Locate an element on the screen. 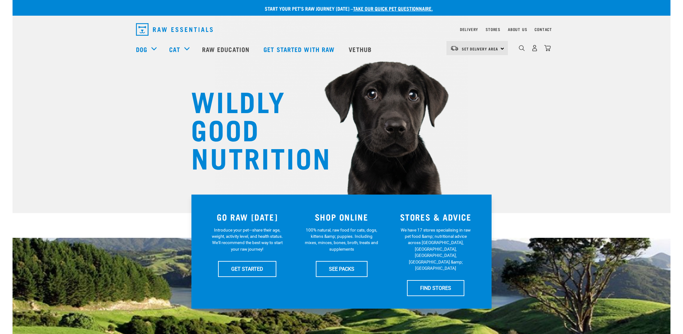 Image resolution: width=683 pixels, height=334 pixels. a: FIND STORES is located at coordinates (436, 288).